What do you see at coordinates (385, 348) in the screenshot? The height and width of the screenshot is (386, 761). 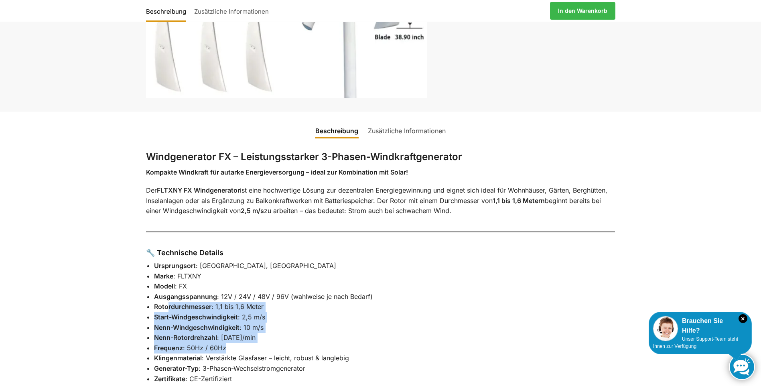 I see `li: : 50Hz / 60Hz` at bounding box center [385, 348].